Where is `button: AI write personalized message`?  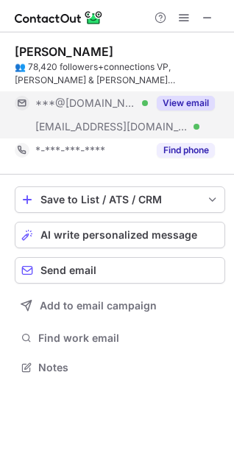 button: AI write personalized message is located at coordinates (120, 235).